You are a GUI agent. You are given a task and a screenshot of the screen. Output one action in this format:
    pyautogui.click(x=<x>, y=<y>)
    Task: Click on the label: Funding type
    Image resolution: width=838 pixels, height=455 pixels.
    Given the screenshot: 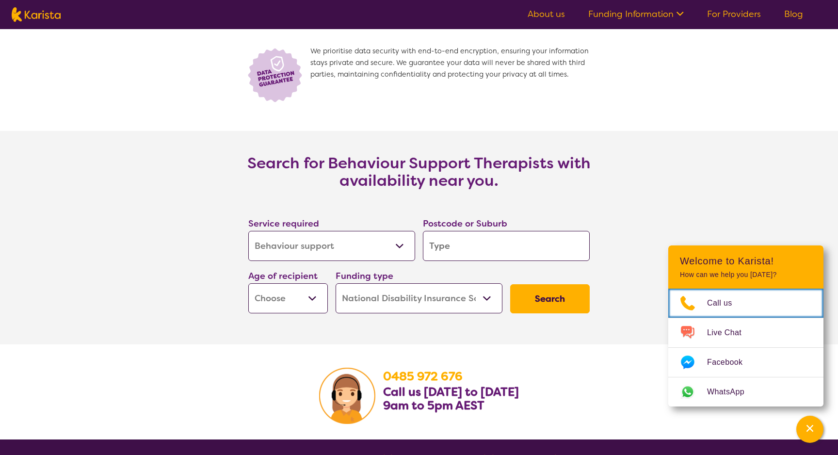 What is the action you would take?
    pyautogui.click(x=364, y=276)
    